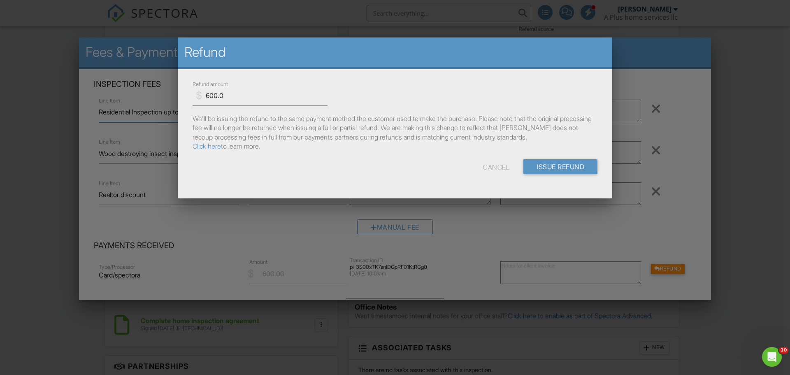  What do you see at coordinates (561, 167) in the screenshot?
I see `input: Issue Refund` at bounding box center [561, 167].